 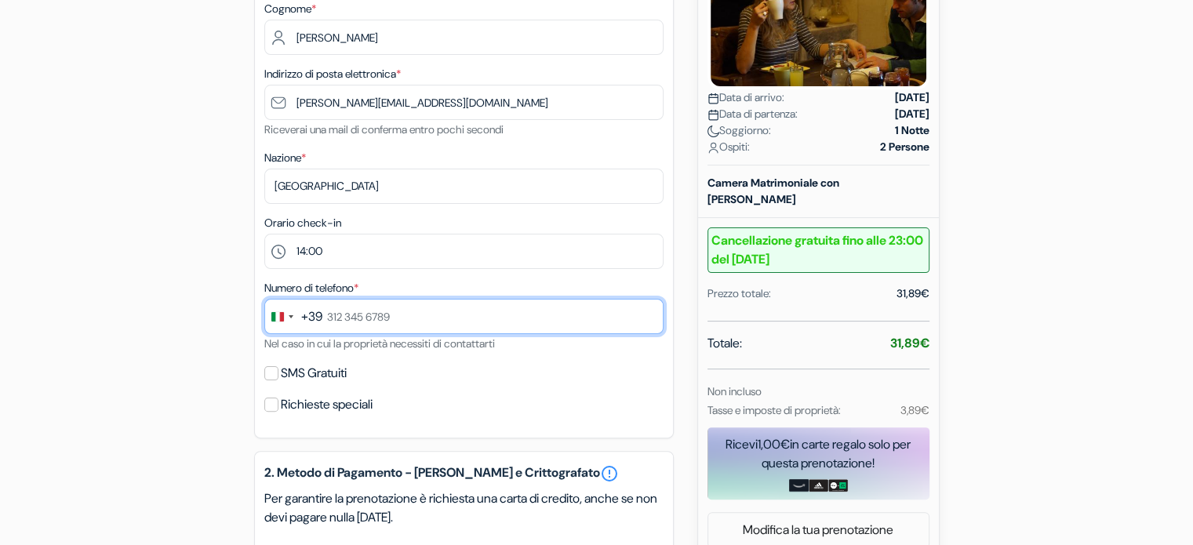 I want to click on div: Ricevi in carte regalo solo per questa prenotazione!, so click(x=818, y=454).